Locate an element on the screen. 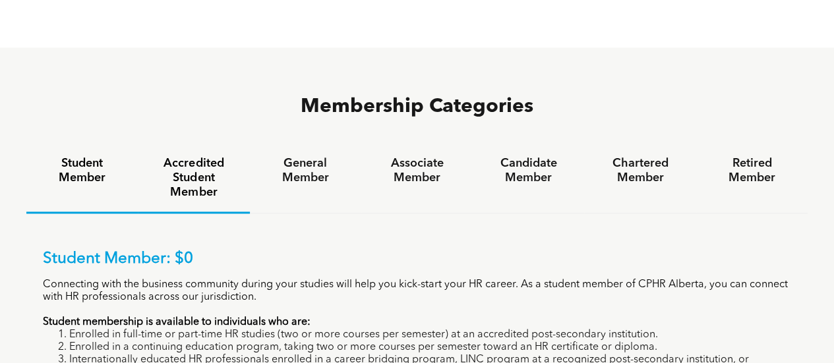 This screenshot has height=363, width=834. p: Student Member: $0 is located at coordinates (416, 259).